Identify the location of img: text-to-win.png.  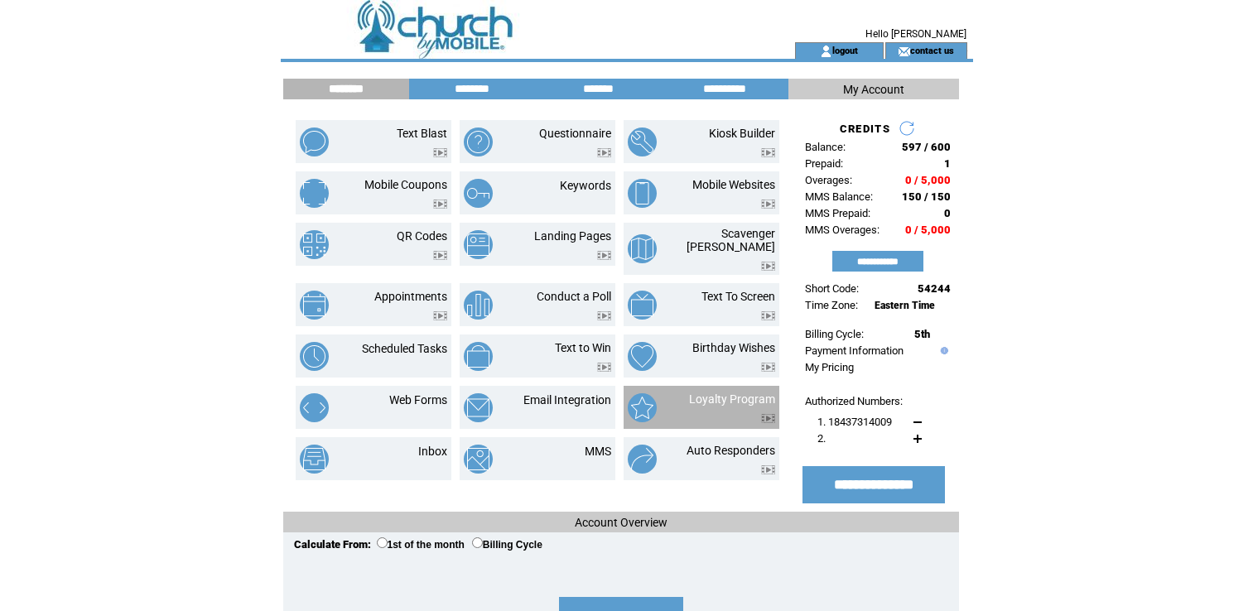
(478, 356).